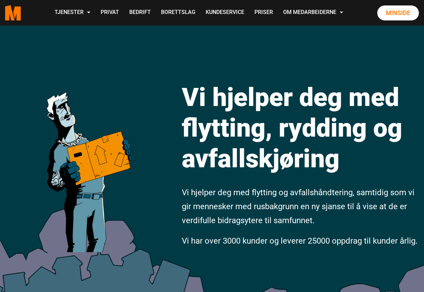 Image resolution: width=424 pixels, height=292 pixels. Describe the element at coordinates (313, 13) in the screenshot. I see `a: Om Medarbeiderne` at that location.